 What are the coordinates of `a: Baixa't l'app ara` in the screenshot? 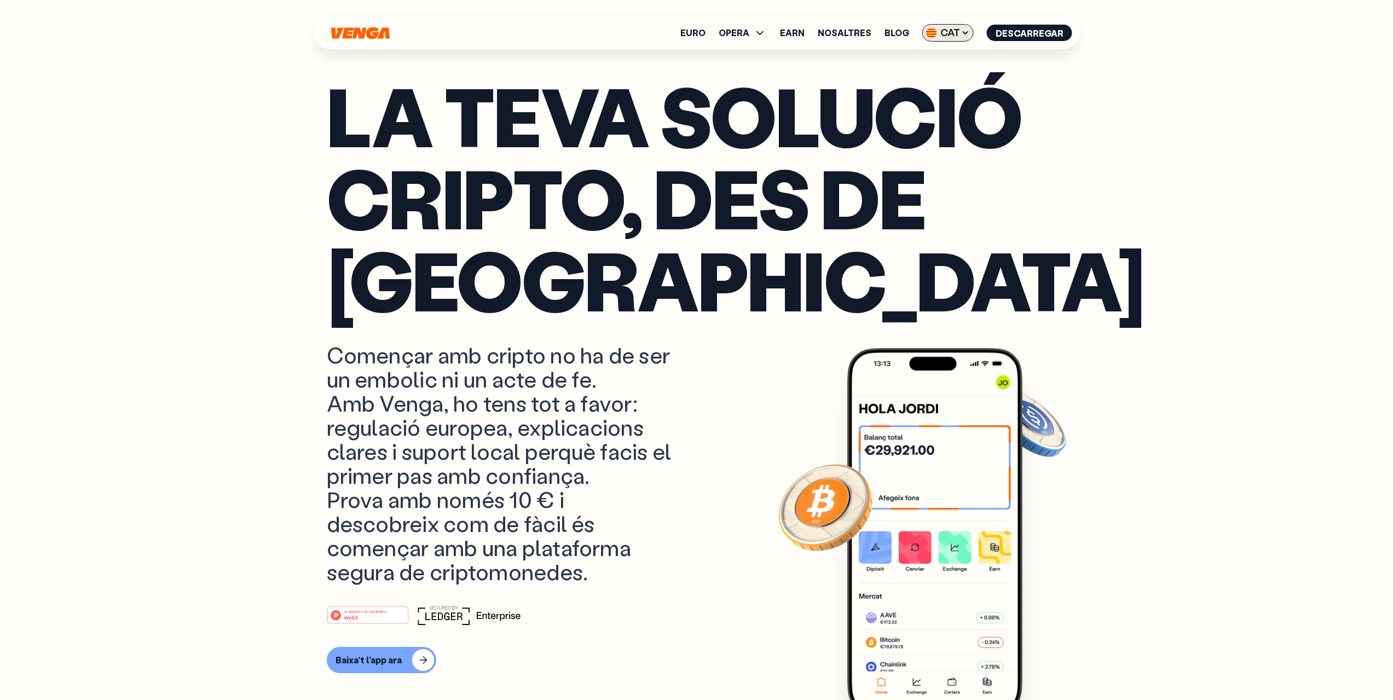 It's located at (697, 660).